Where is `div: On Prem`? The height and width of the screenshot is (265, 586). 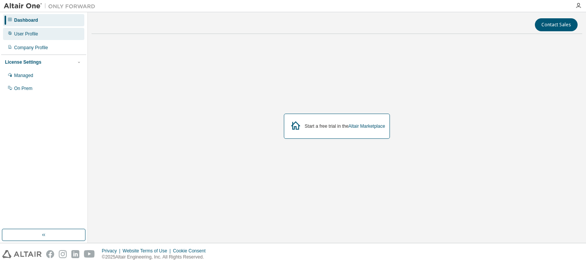 div: On Prem is located at coordinates (23, 88).